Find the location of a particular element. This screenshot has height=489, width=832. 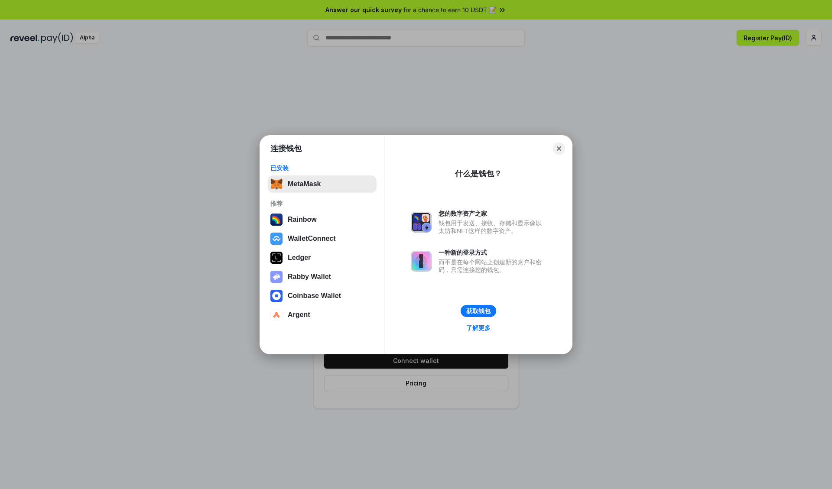

div: Rabby Wallet is located at coordinates (309, 277).